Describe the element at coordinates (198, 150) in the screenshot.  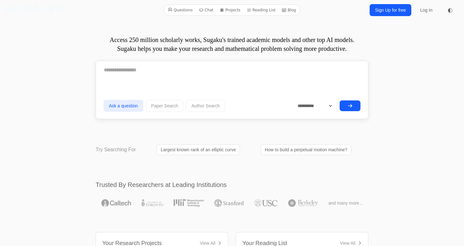
I see `a: Largest known rank of an elliptic curve` at that location.